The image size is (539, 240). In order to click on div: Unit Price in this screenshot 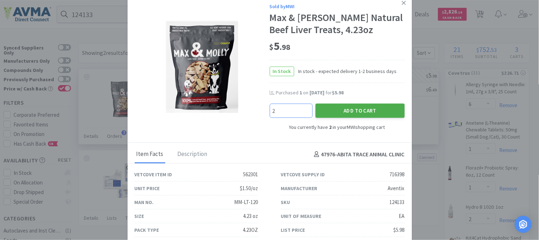, I will do `click(147, 188)`.